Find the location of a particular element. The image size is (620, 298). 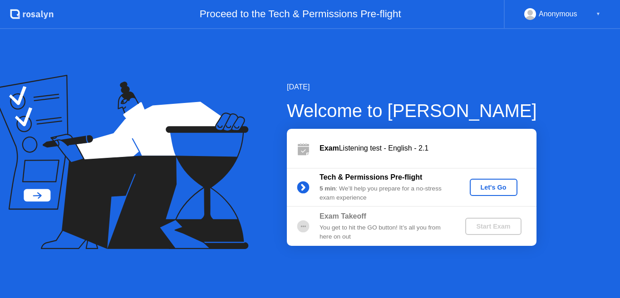

b: Exam Takeoff is located at coordinates (343, 216).